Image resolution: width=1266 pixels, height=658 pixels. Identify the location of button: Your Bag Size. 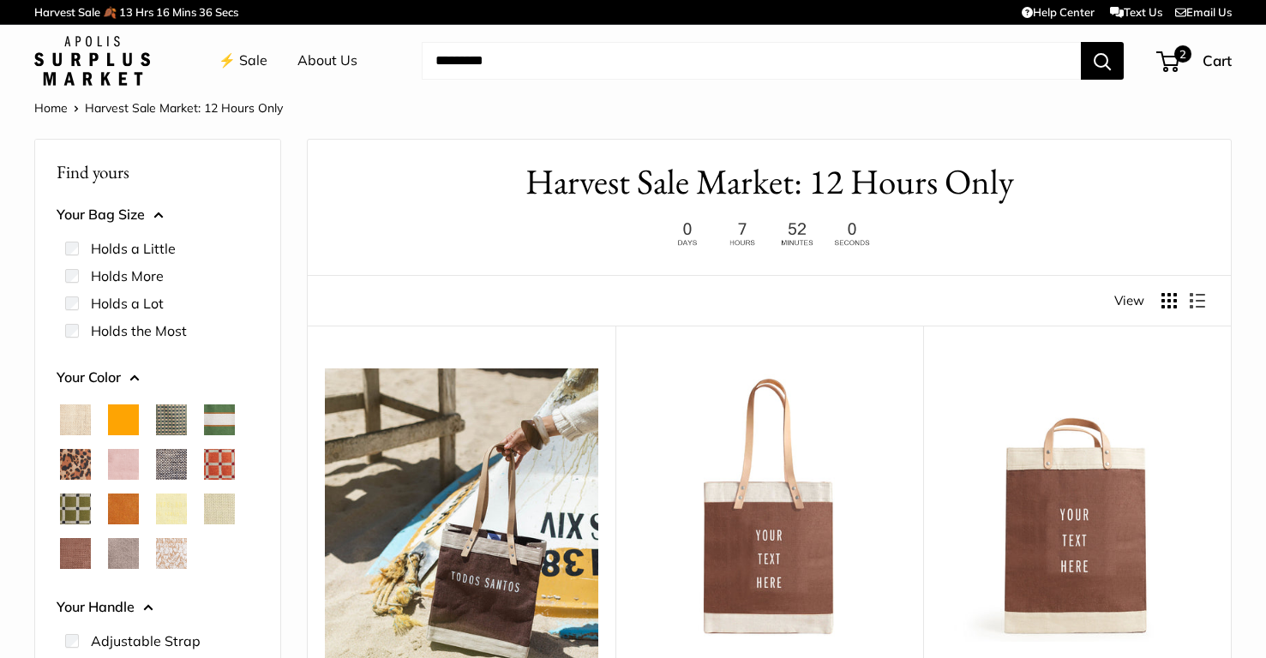
(158, 215).